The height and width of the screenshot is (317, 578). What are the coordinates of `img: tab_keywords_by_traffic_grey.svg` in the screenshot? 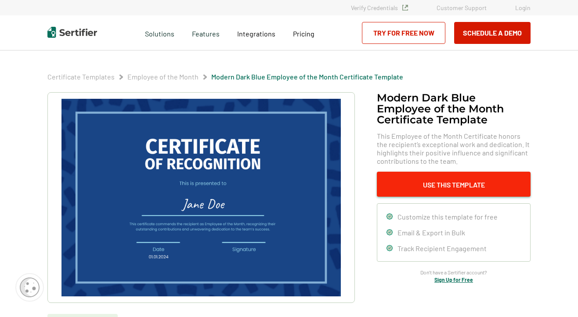 It's located at (97, 54).